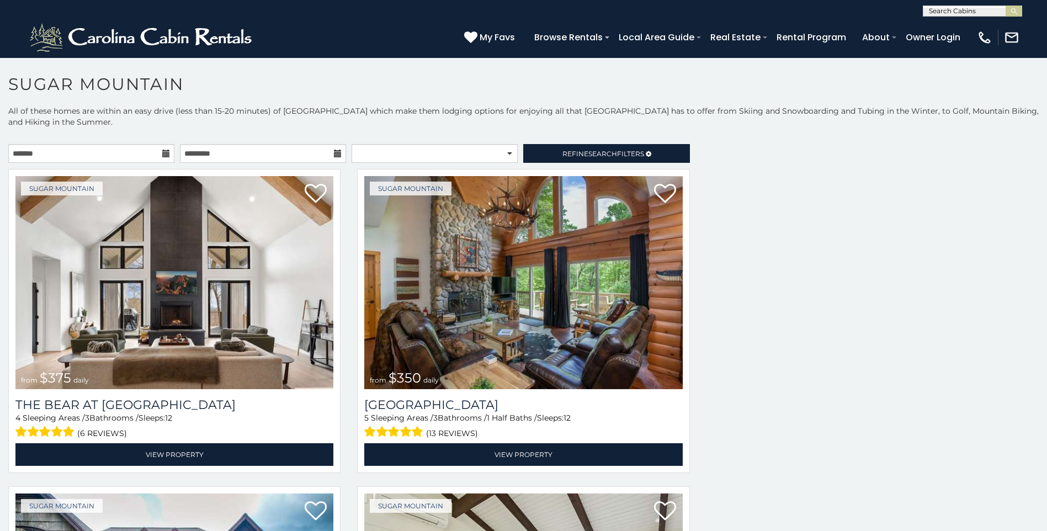  Describe the element at coordinates (523, 405) in the screenshot. I see `h3: Grouse Moor Lodge` at that location.